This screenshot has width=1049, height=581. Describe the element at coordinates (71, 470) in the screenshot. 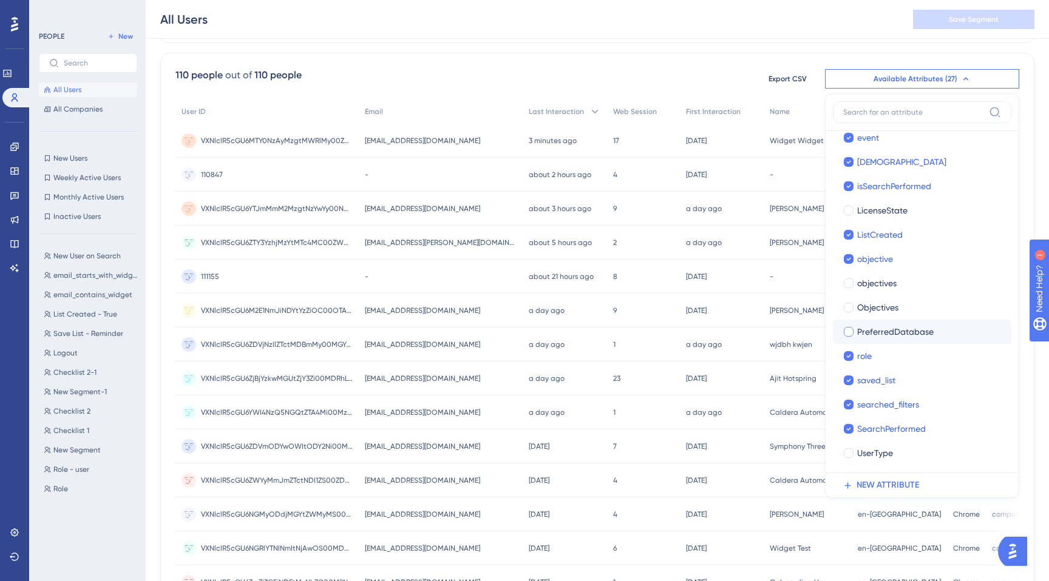

I see `span: Role - user` at that location.